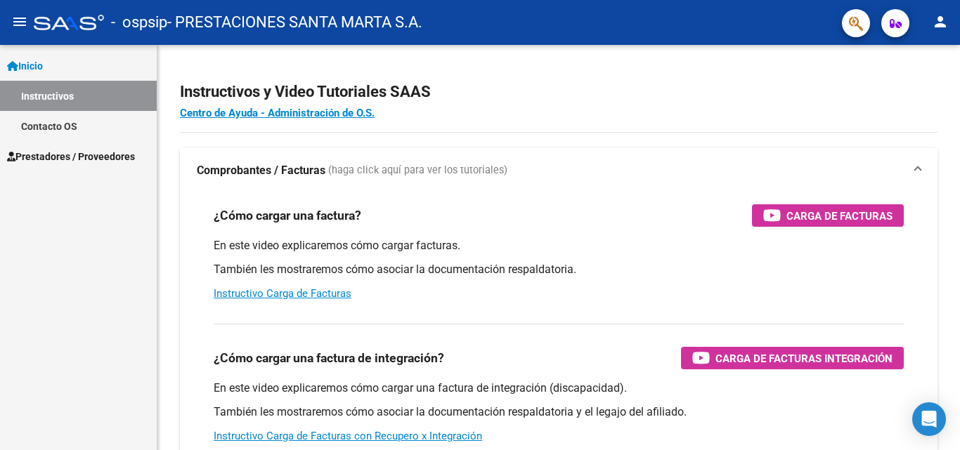 The image size is (960, 450). I want to click on span: Inicio, so click(25, 66).